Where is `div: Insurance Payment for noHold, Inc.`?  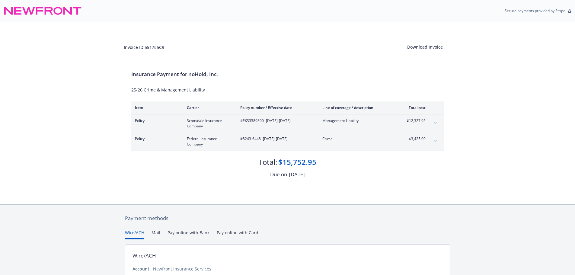 div: Insurance Payment for noHold, Inc. is located at coordinates (287, 74).